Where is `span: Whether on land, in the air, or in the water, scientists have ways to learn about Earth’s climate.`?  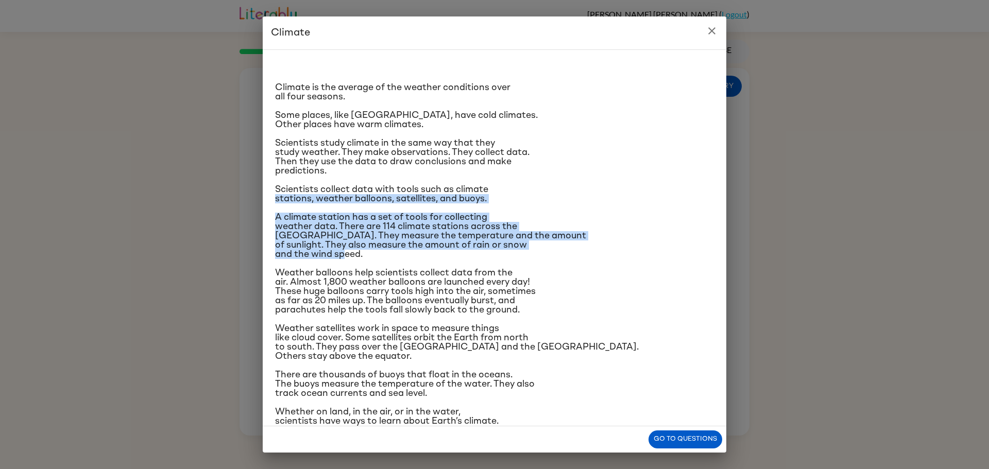
span: Whether on land, in the air, or in the water, scientists have ways to learn about Earth’s climate. is located at coordinates (387, 417).